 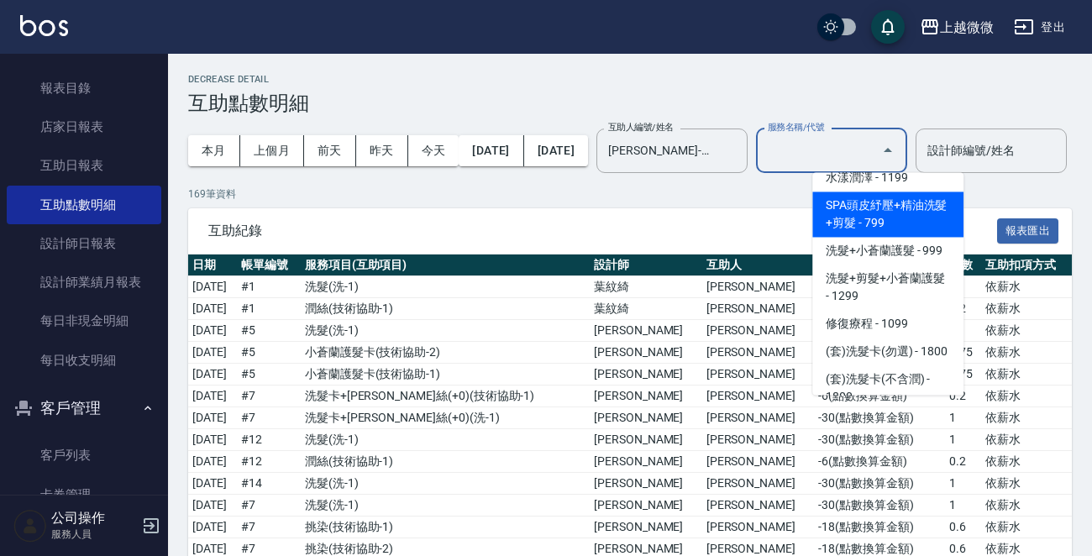 I want to click on th: 日期, so click(x=213, y=265).